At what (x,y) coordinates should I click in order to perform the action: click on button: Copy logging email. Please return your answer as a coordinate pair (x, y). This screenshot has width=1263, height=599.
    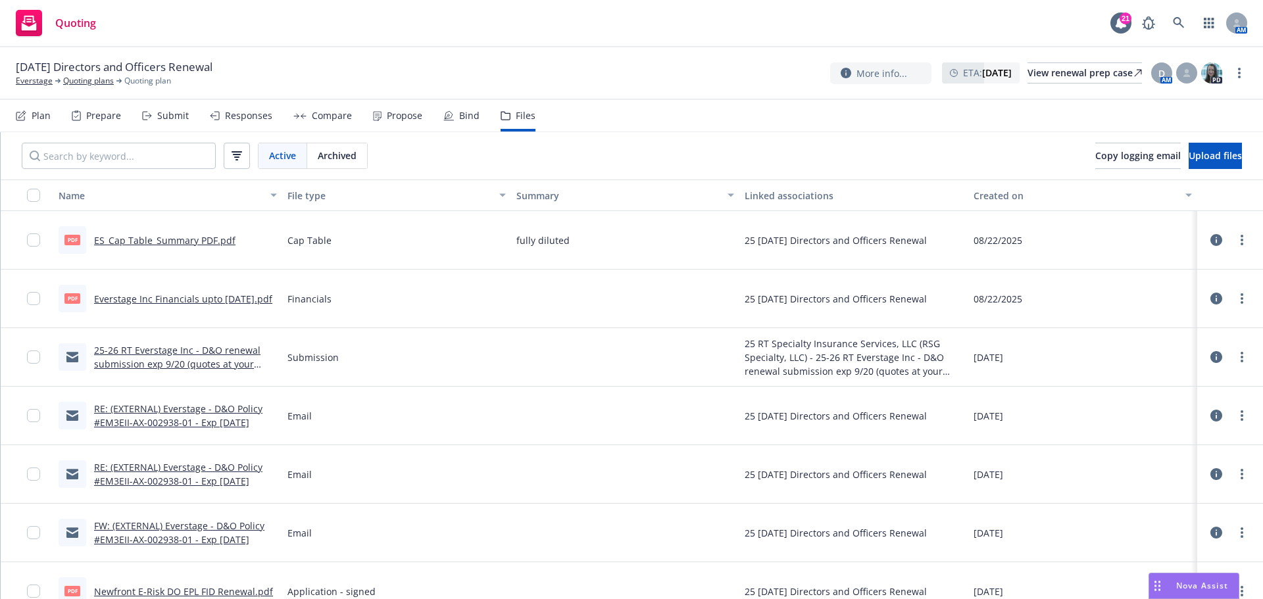
    Looking at the image, I should click on (1138, 156).